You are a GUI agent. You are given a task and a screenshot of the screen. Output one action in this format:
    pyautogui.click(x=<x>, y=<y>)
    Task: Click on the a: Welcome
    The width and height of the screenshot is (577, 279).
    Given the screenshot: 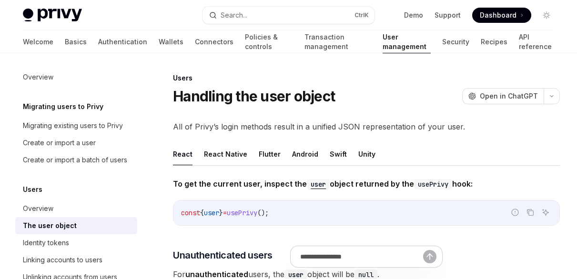 What is the action you would take?
    pyautogui.click(x=38, y=42)
    